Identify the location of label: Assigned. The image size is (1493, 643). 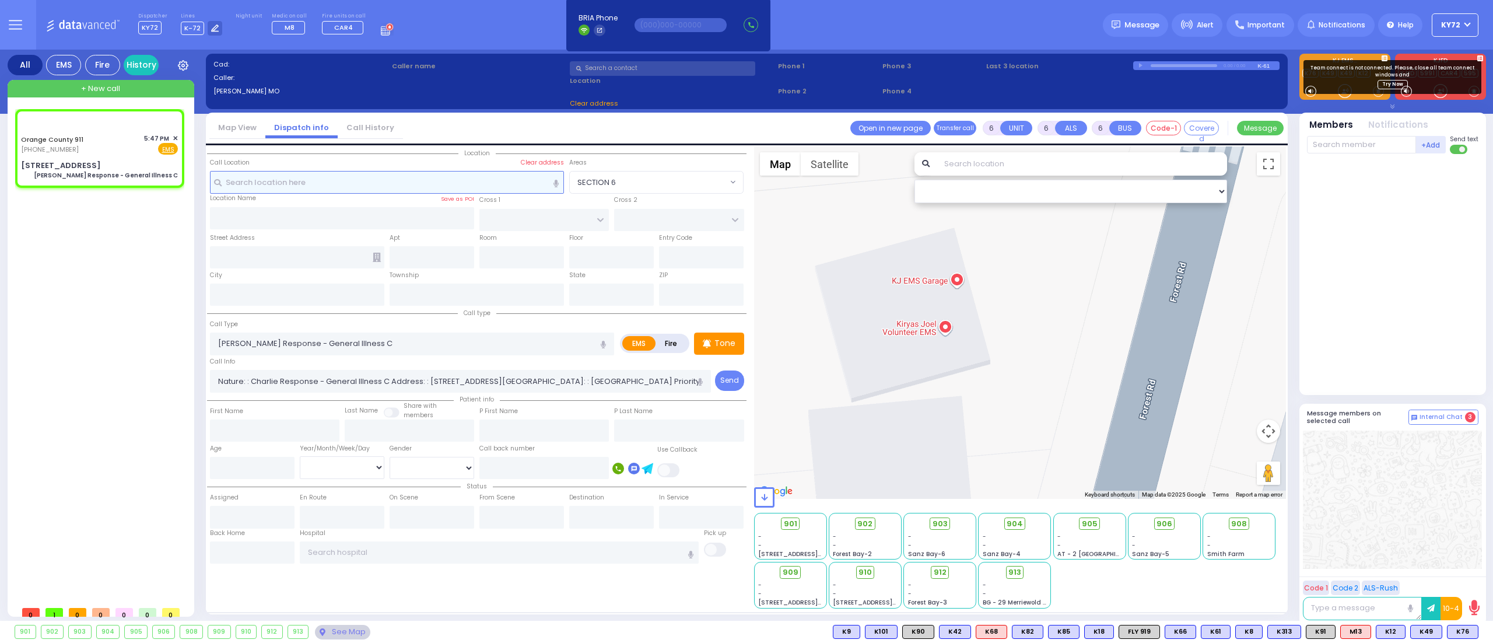
(224, 497).